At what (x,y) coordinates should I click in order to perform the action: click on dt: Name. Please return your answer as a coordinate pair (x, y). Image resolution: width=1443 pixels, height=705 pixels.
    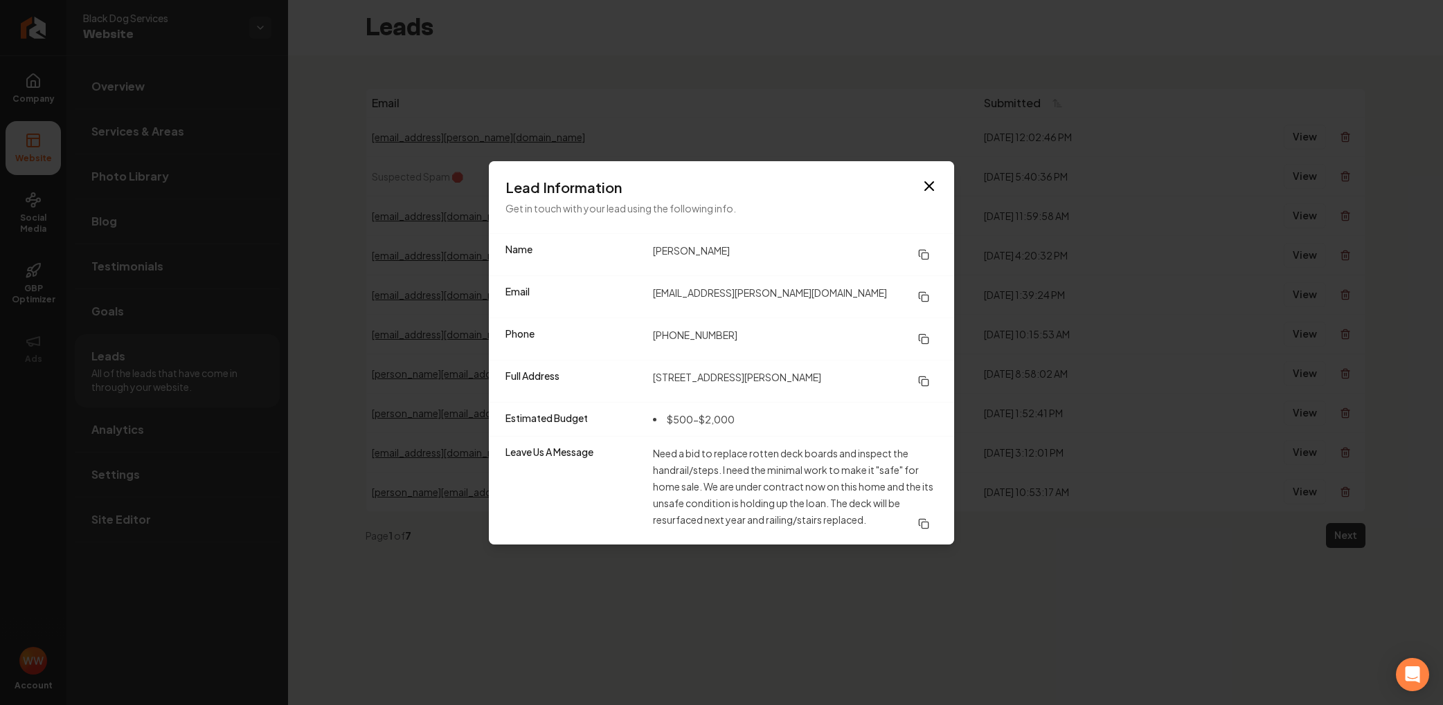
    Looking at the image, I should click on (573, 255).